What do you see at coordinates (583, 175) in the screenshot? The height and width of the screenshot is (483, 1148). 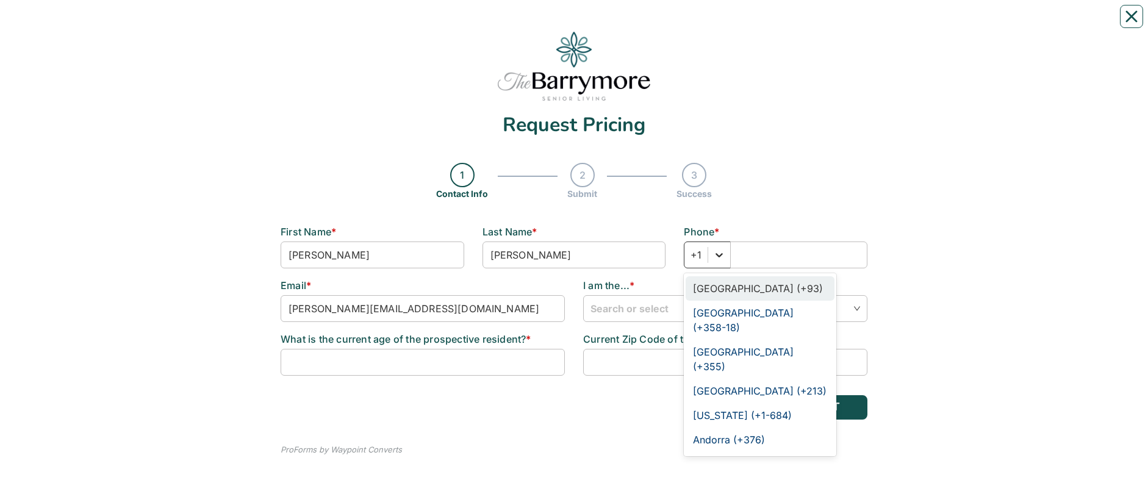 I see `div: 2` at bounding box center [583, 175].